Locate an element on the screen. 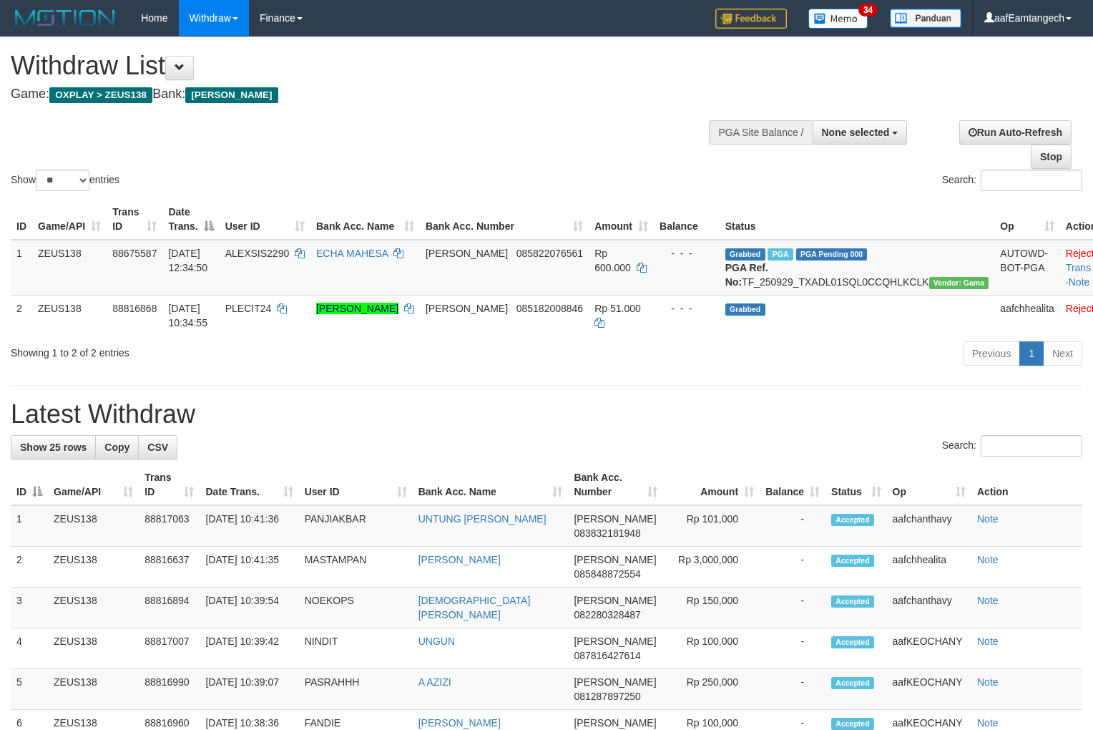 The height and width of the screenshot is (730, 1093). td: NINDIT is located at coordinates (356, 648).